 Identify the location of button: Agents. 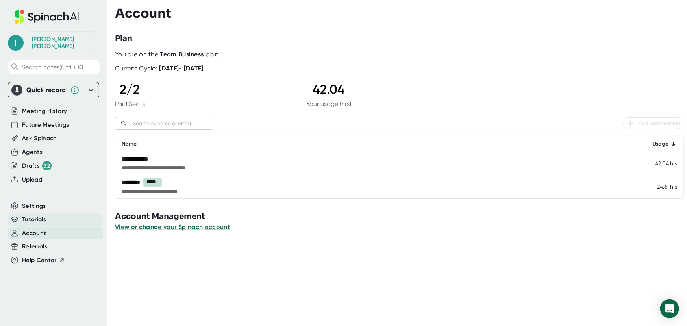
(32, 152).